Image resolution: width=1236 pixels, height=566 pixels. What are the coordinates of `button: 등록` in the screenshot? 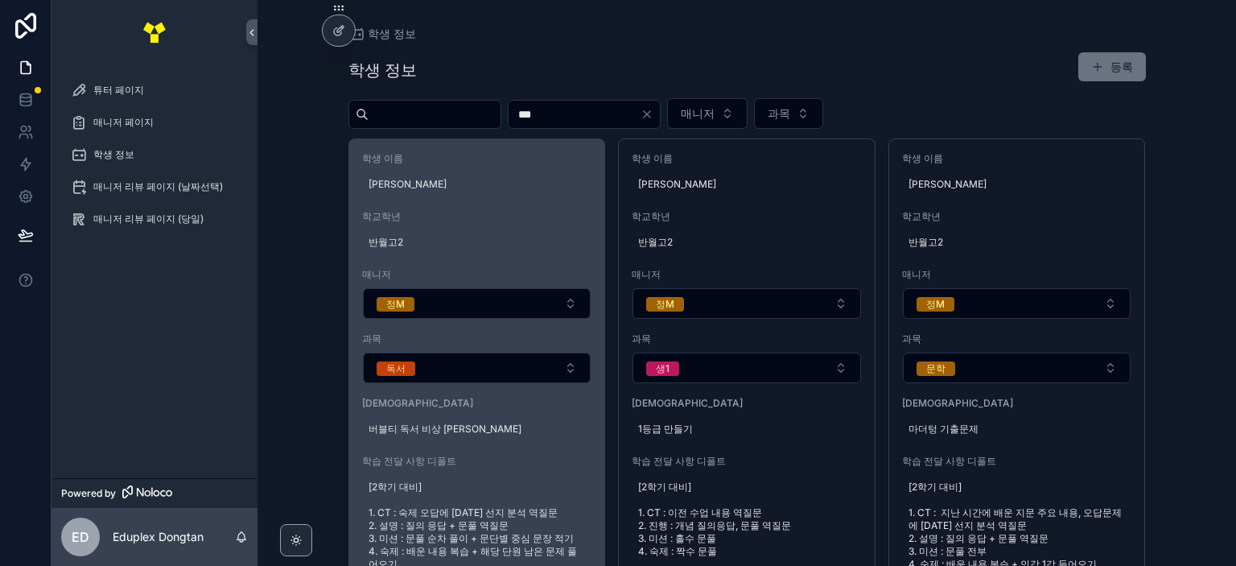 It's located at (1112, 67).